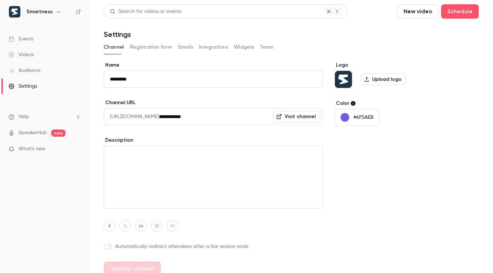  I want to click on button: Schedule, so click(460, 11).